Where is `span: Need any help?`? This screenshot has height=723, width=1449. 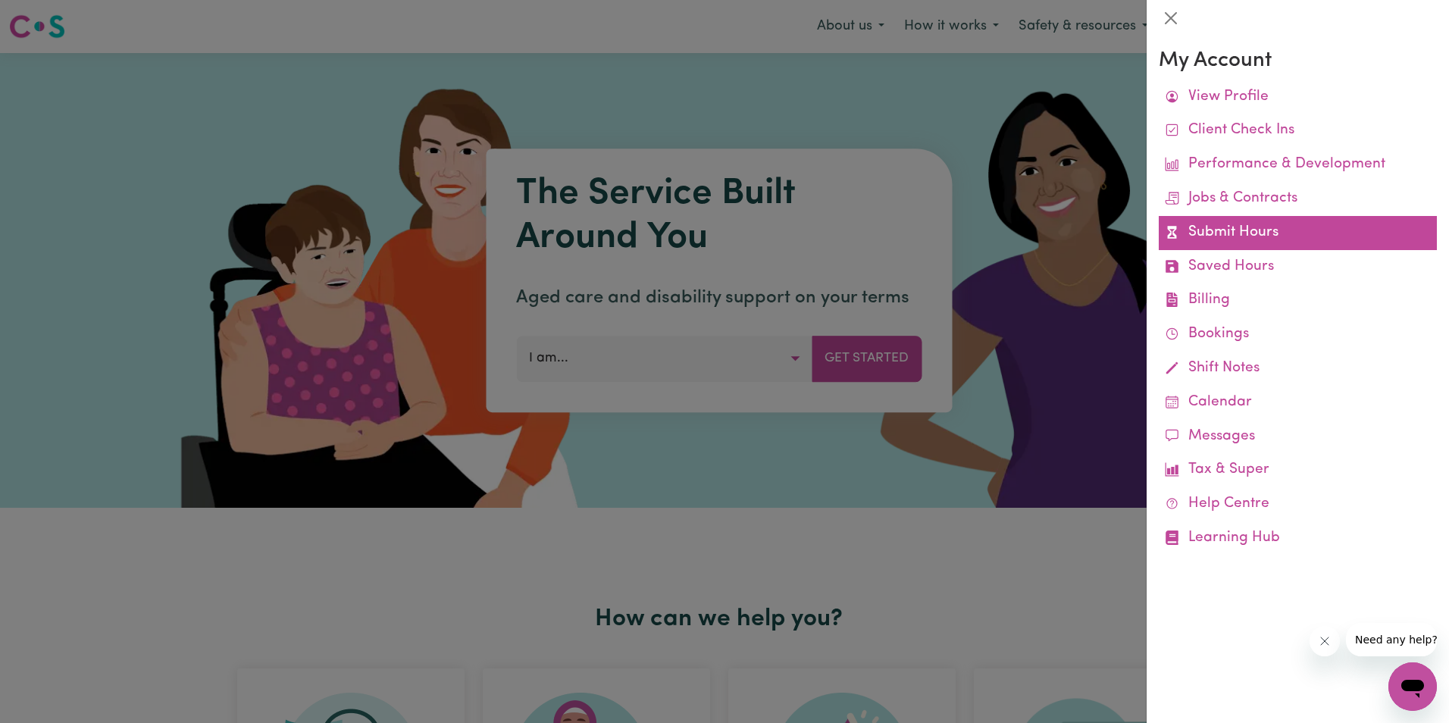
span: Need any help? is located at coordinates (50, 17).